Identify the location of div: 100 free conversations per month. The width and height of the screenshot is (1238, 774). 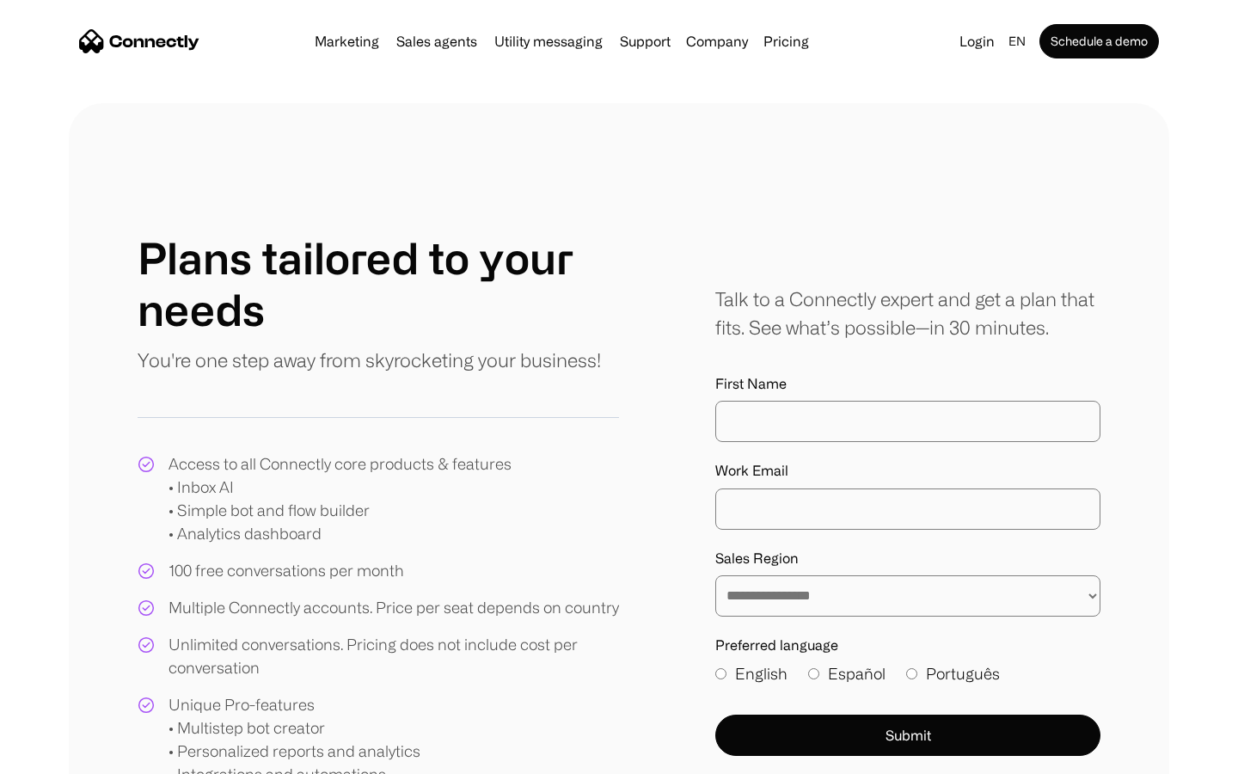
(286, 570).